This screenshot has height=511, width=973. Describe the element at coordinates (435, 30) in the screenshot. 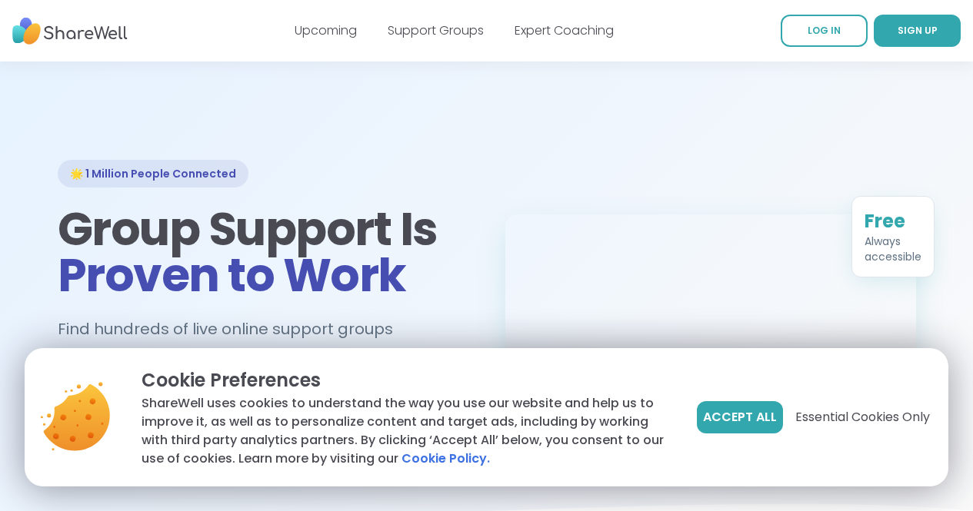

I see `a: Support Groups` at that location.